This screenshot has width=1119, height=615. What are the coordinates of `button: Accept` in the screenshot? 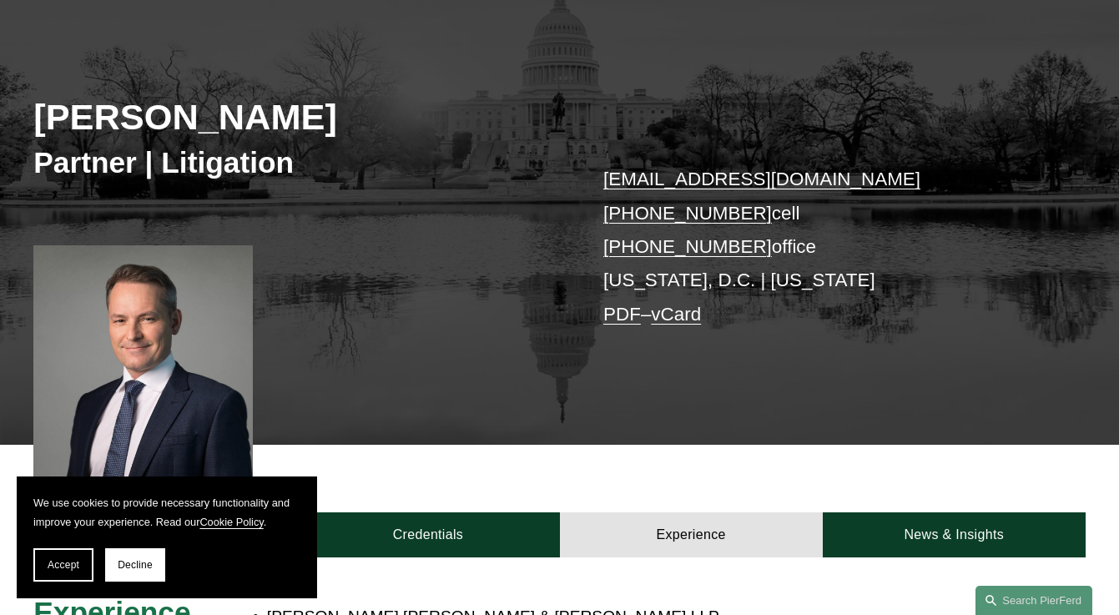 It's located at (63, 565).